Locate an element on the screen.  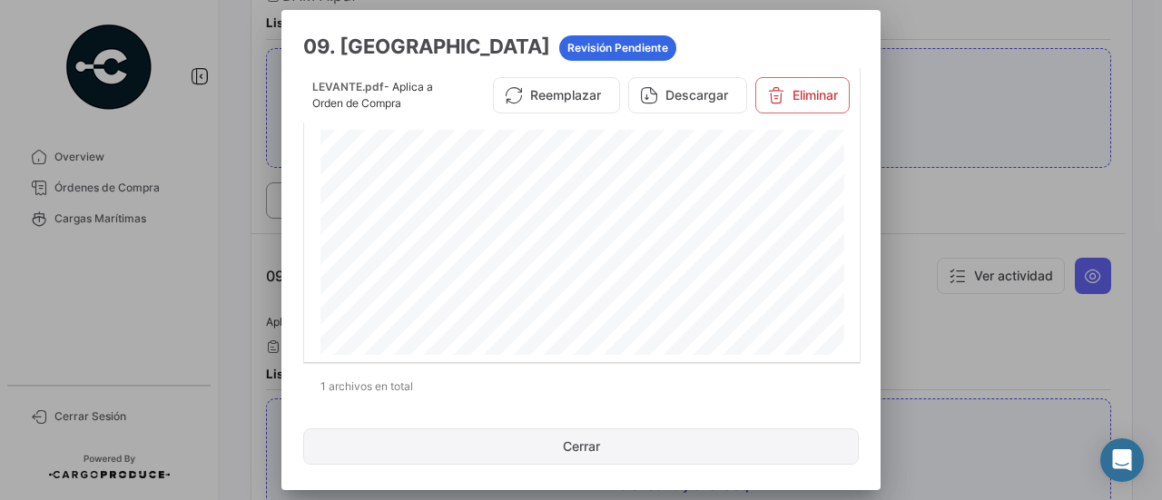
button: Reemplazar is located at coordinates (556, 95).